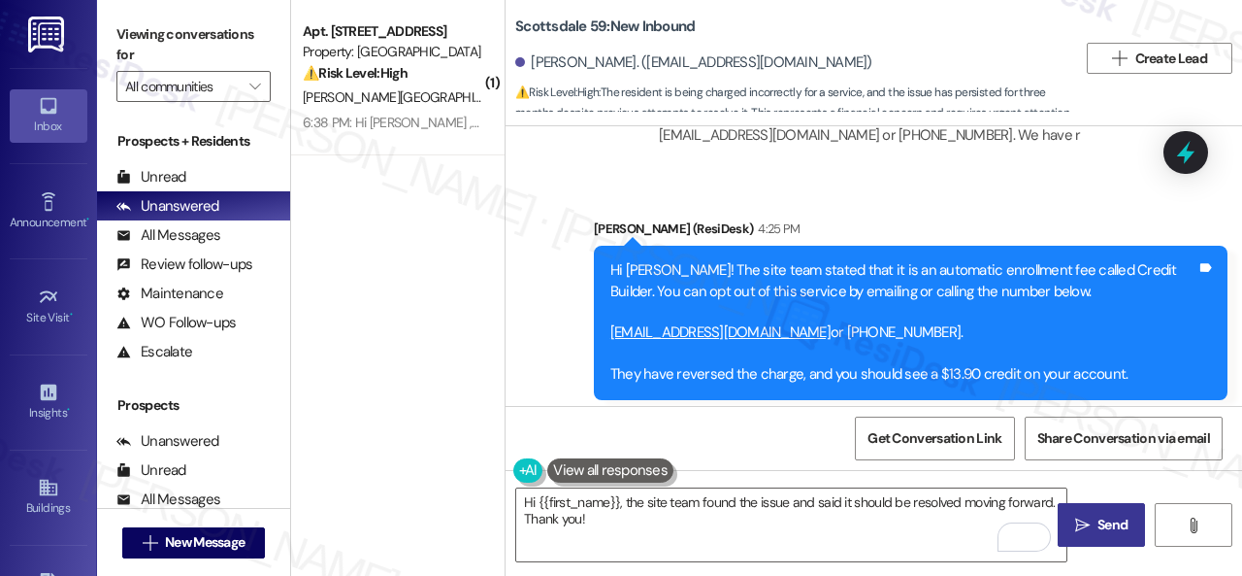 The width and height of the screenshot is (1242, 576). Describe the element at coordinates (1124, 438) in the screenshot. I see `button: Share Conversation via email` at that location.